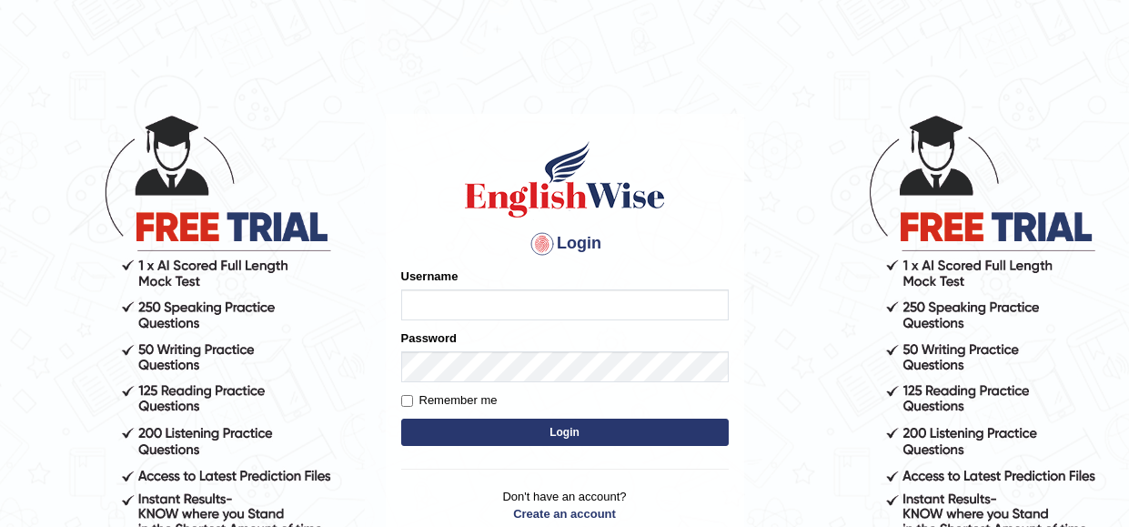  What do you see at coordinates (565, 432) in the screenshot?
I see `button: Login` at bounding box center [565, 432].